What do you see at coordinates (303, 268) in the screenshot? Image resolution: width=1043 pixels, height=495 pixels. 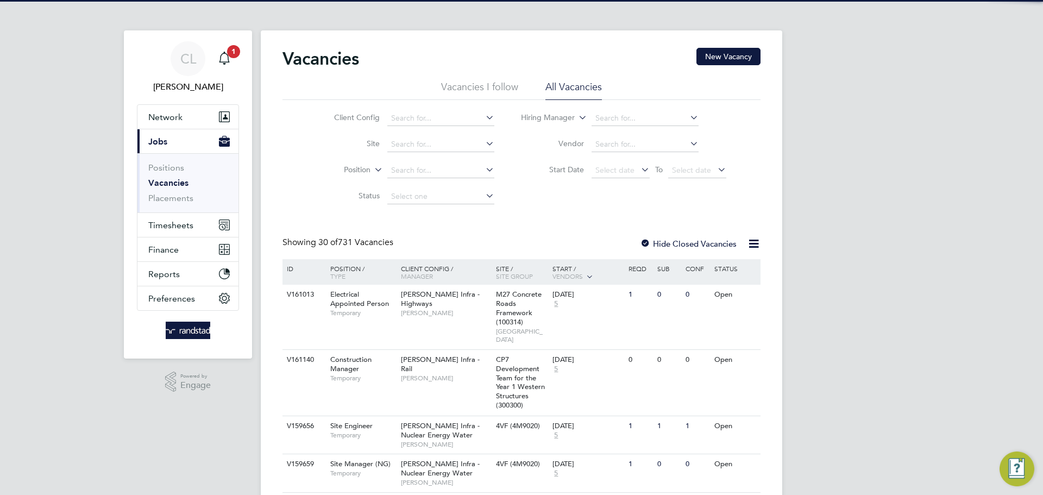 I see `div: ID` at bounding box center [303, 268].